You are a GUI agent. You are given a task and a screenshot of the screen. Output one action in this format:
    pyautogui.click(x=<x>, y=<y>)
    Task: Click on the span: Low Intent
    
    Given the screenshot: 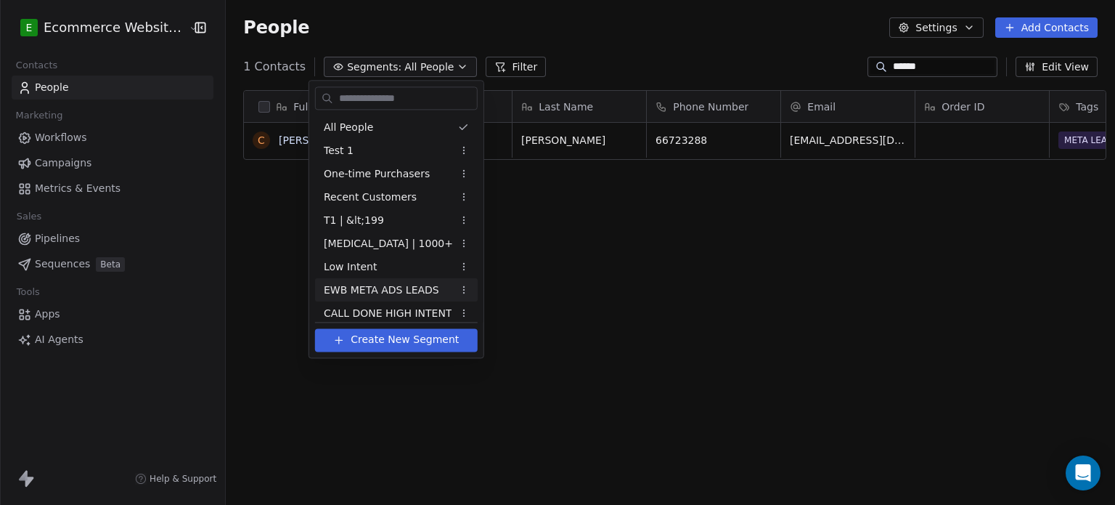 What is the action you would take?
    pyautogui.click(x=351, y=266)
    